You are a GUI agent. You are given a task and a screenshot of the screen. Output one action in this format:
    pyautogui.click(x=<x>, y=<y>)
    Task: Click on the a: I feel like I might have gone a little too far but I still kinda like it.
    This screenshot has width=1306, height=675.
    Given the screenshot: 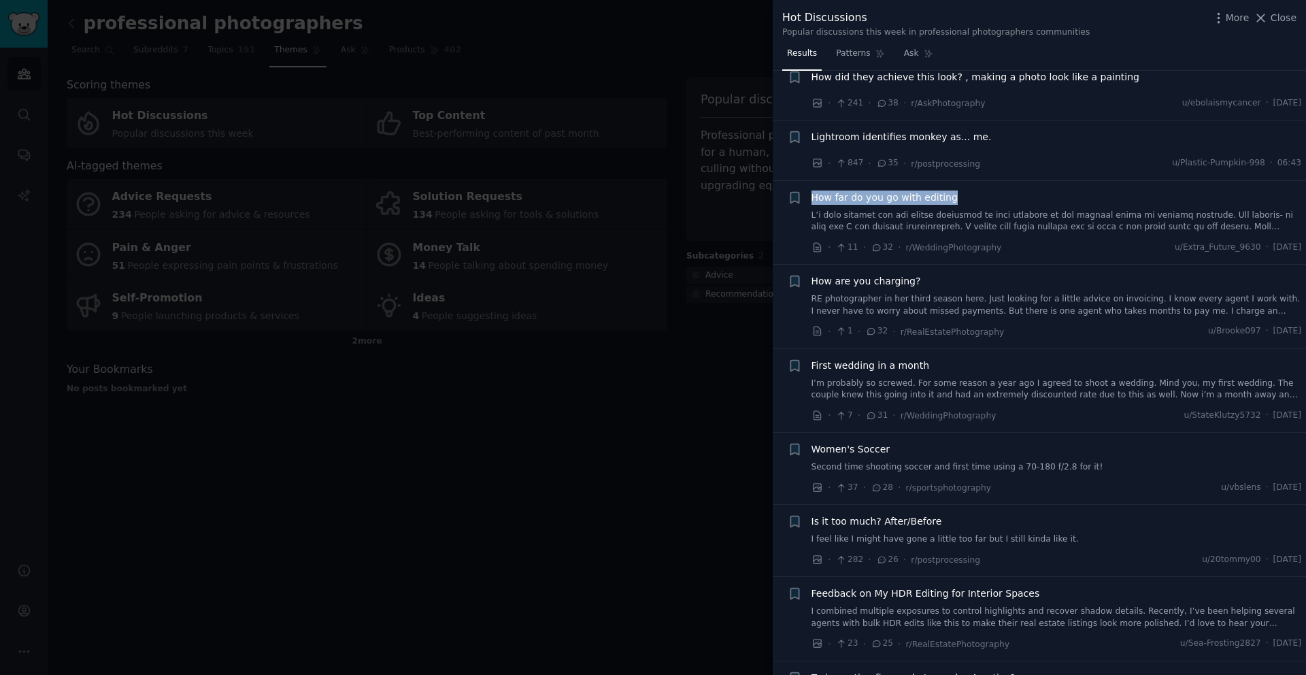 What is the action you would take?
    pyautogui.click(x=1056, y=539)
    